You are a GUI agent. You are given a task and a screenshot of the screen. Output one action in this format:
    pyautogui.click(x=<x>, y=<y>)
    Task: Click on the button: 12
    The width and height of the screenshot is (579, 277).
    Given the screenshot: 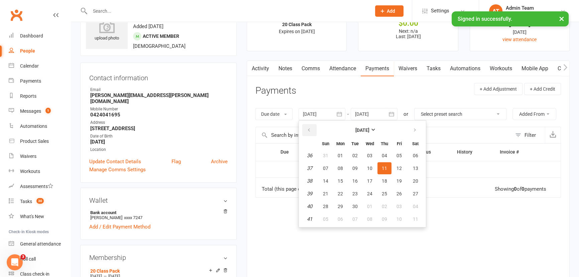 What is the action you would take?
    pyautogui.click(x=399, y=168)
    